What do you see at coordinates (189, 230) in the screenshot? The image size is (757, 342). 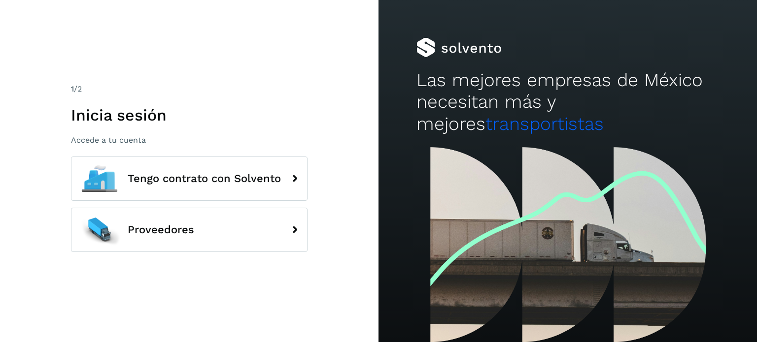 I see `button: Proveedores` at bounding box center [189, 230].